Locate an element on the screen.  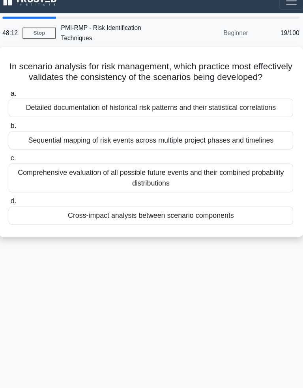
div: 48:12 is located at coordinates (25, 40).